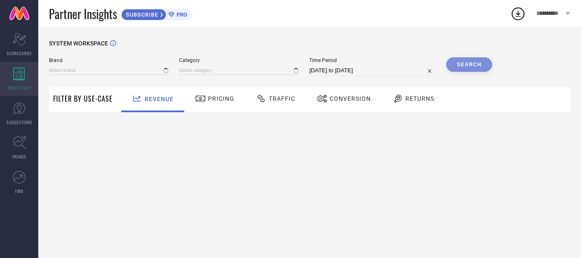 The image size is (581, 258). Describe the element at coordinates (282, 99) in the screenshot. I see `span: Traffic` at that location.